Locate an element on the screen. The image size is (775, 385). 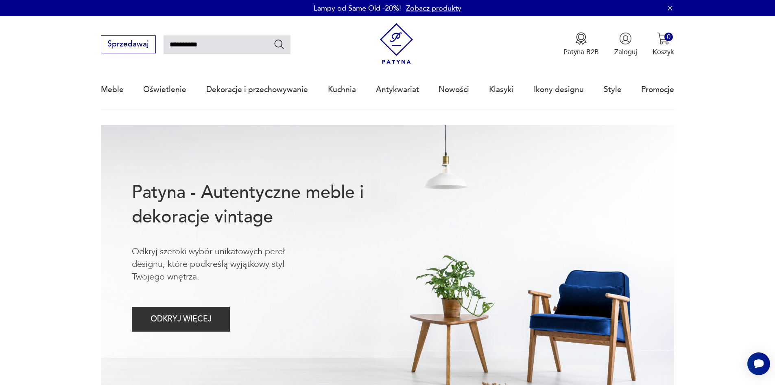
button: 0Koszyk is located at coordinates (663, 44).